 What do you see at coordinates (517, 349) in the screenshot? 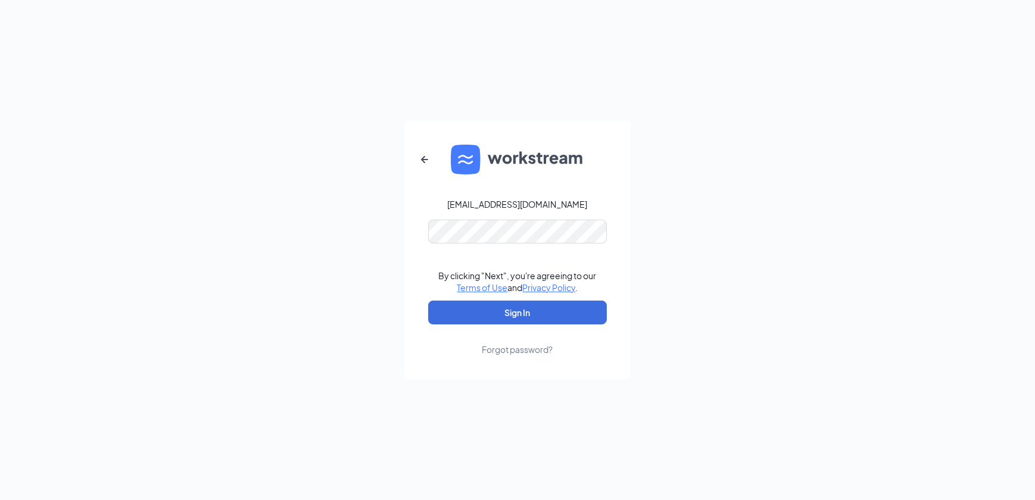
I see `div: Forgot password?` at bounding box center [517, 349].